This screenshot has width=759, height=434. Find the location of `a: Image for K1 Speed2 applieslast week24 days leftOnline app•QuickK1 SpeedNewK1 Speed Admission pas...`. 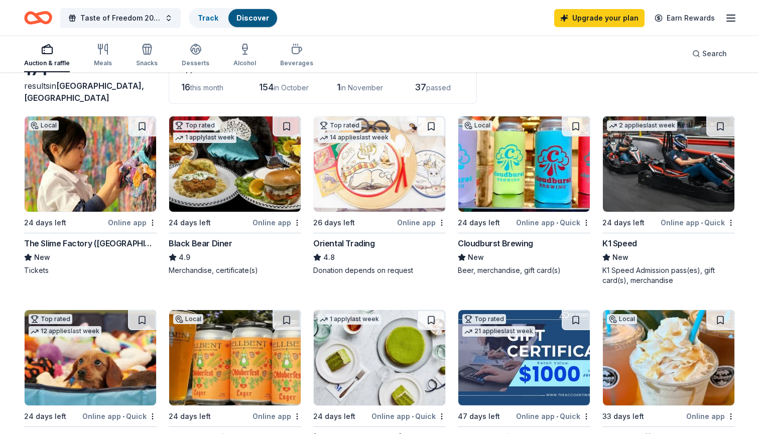

a: Image for K1 Speed2 applieslast week24 days leftOnline app•QuickK1 SpeedNewK1 Speed Admission pas... is located at coordinates (668, 201).